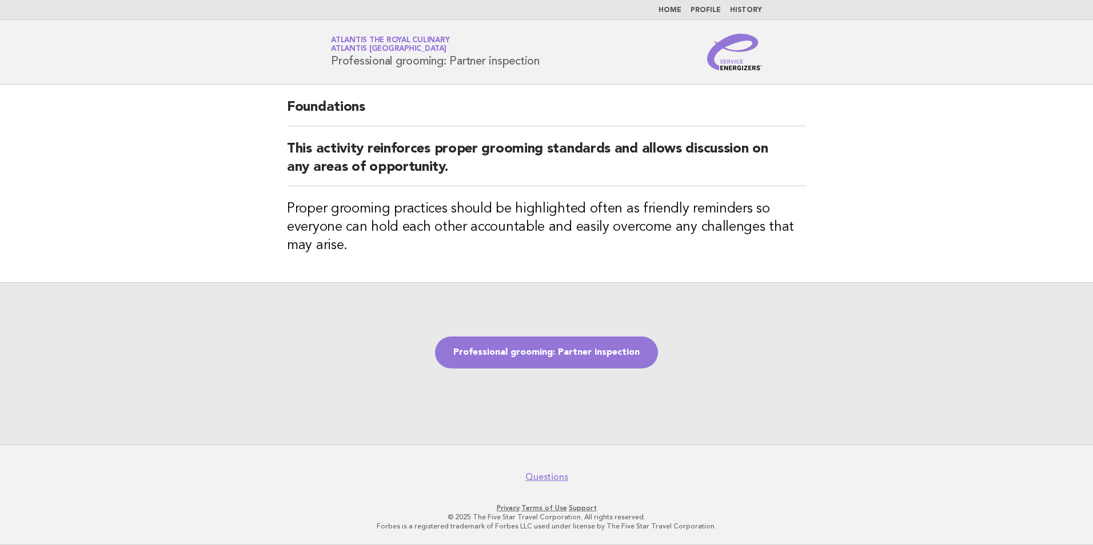 The width and height of the screenshot is (1093, 545). Describe the element at coordinates (544, 508) in the screenshot. I see `a: Terms of Use` at that location.